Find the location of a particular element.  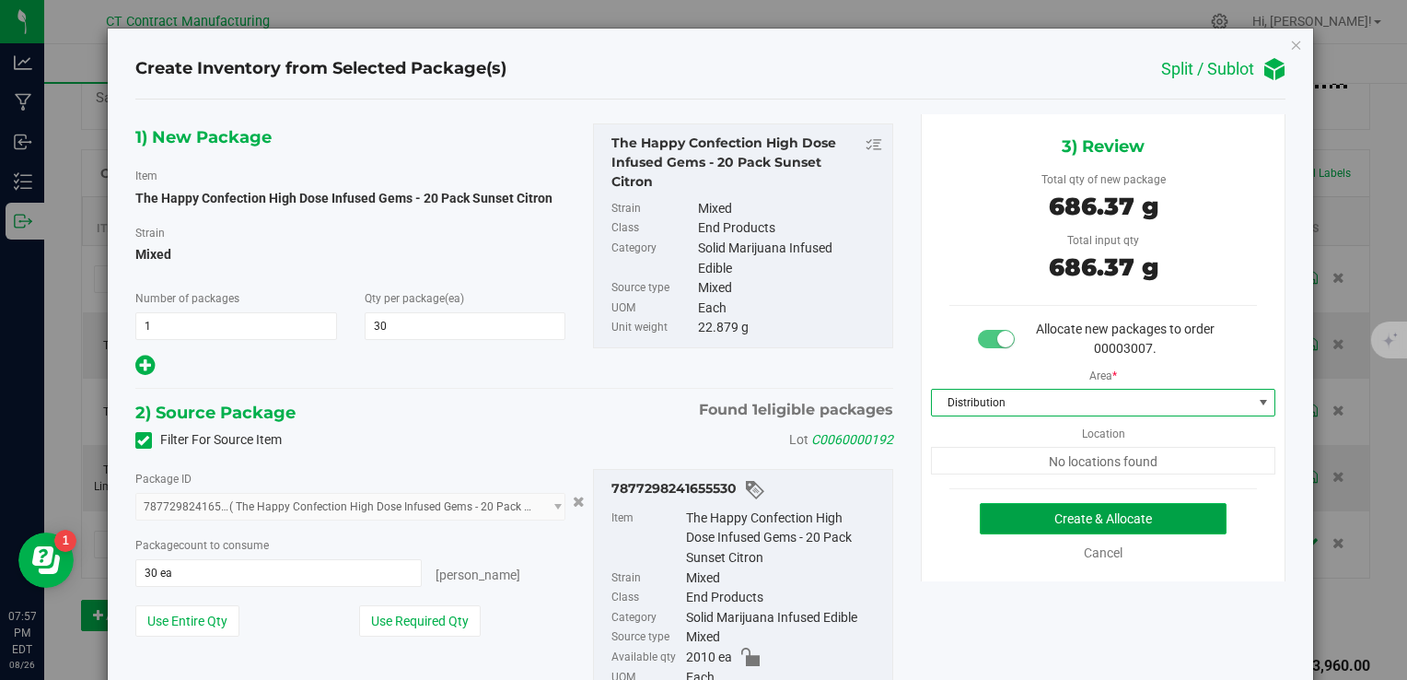

span: Qty per package is located at coordinates (414, 298).